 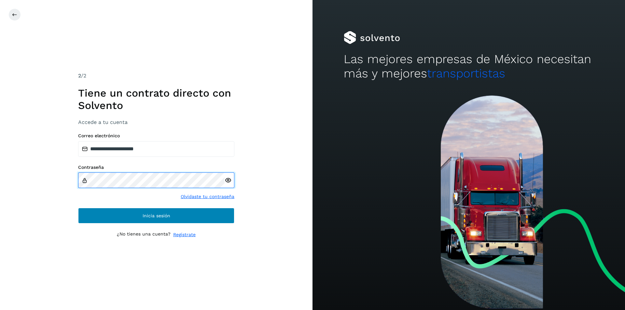 I want to click on h3: Accede a tu cuenta, so click(x=156, y=122).